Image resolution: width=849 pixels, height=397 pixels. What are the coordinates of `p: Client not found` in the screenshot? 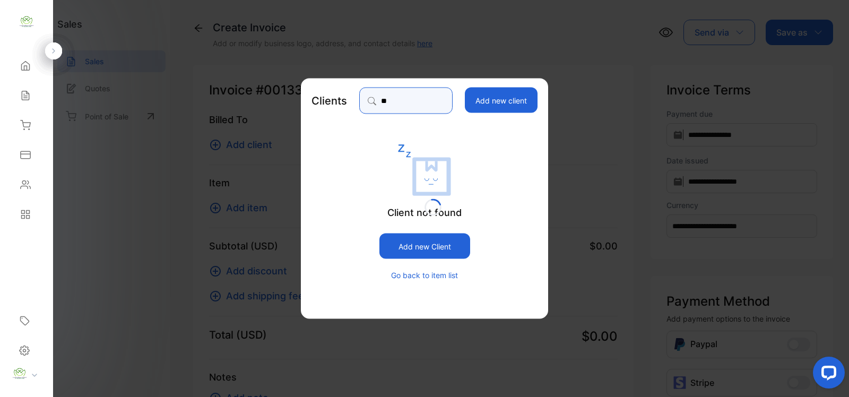 It's located at (425, 212).